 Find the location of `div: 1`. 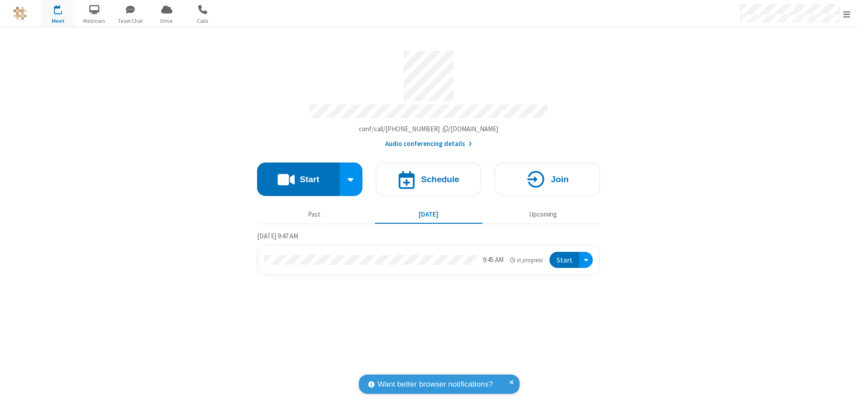

div: 1 is located at coordinates (63, 8).